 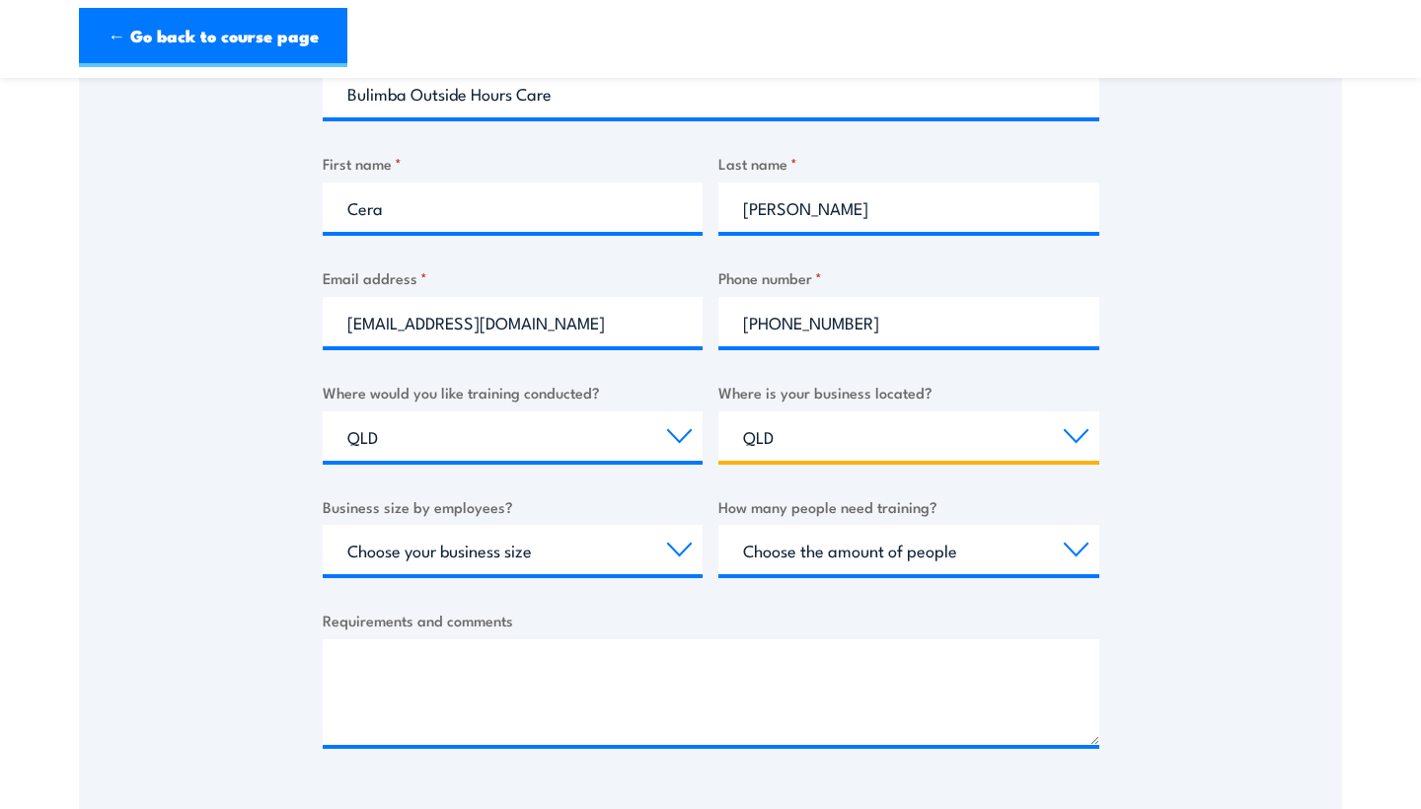 What do you see at coordinates (513, 277) in the screenshot?
I see `label: Email address` at bounding box center [513, 277].